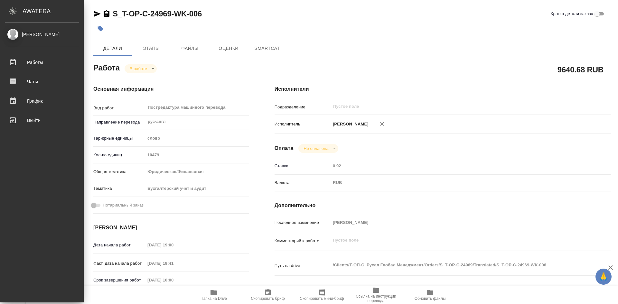 The image size is (618, 304). Describe the element at coordinates (303, 223) in the screenshot. I see `p: Последнее изменение` at that location.